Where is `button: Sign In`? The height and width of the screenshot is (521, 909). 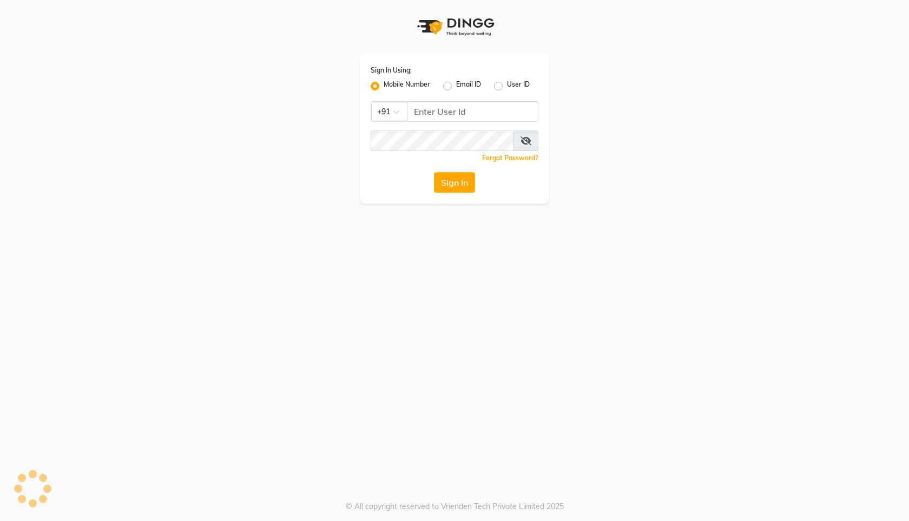
button: Sign In is located at coordinates (455, 182).